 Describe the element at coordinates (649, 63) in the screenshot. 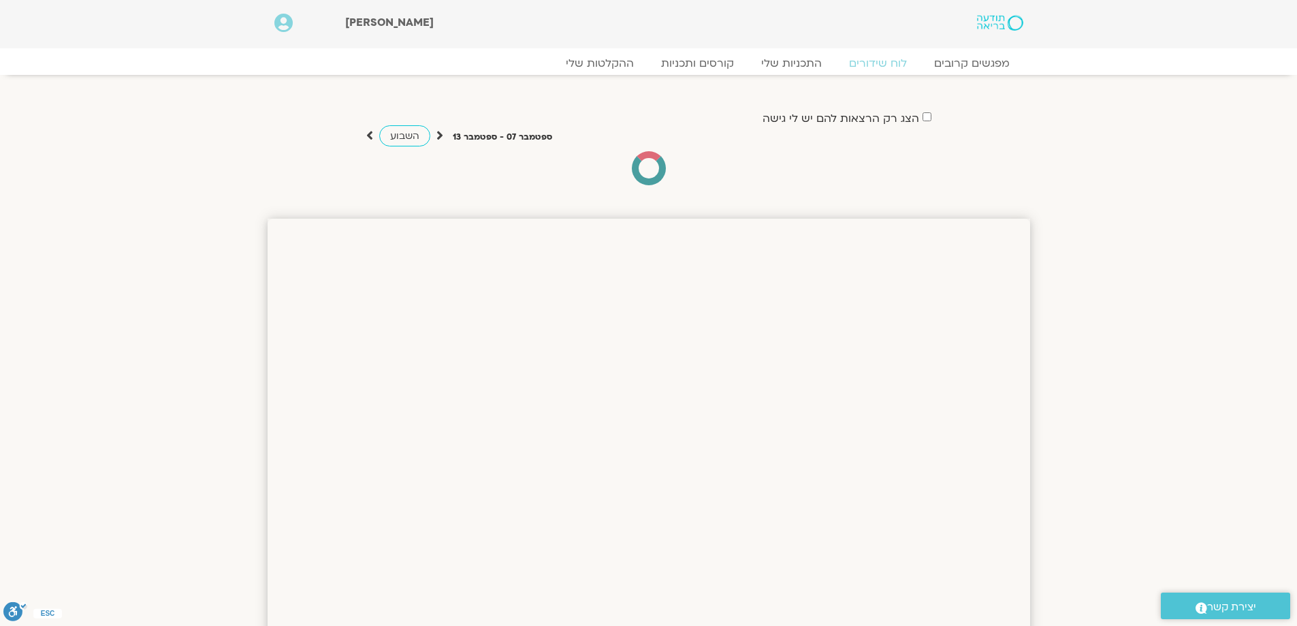

I see `nav: Menu` at that location.